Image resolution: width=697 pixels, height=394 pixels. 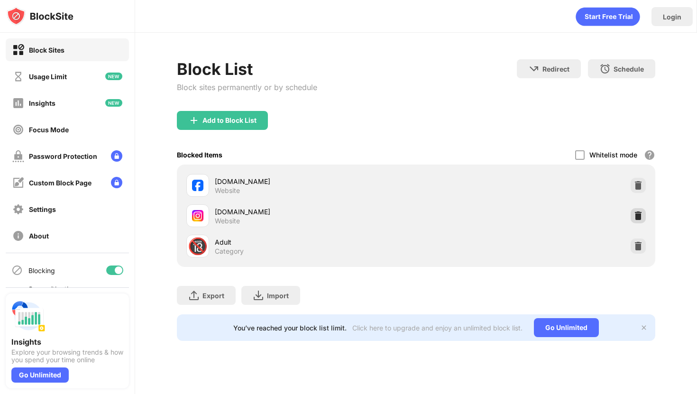 What do you see at coordinates (18, 182) in the screenshot?
I see `img: customize-block-page-off.svg` at bounding box center [18, 182].